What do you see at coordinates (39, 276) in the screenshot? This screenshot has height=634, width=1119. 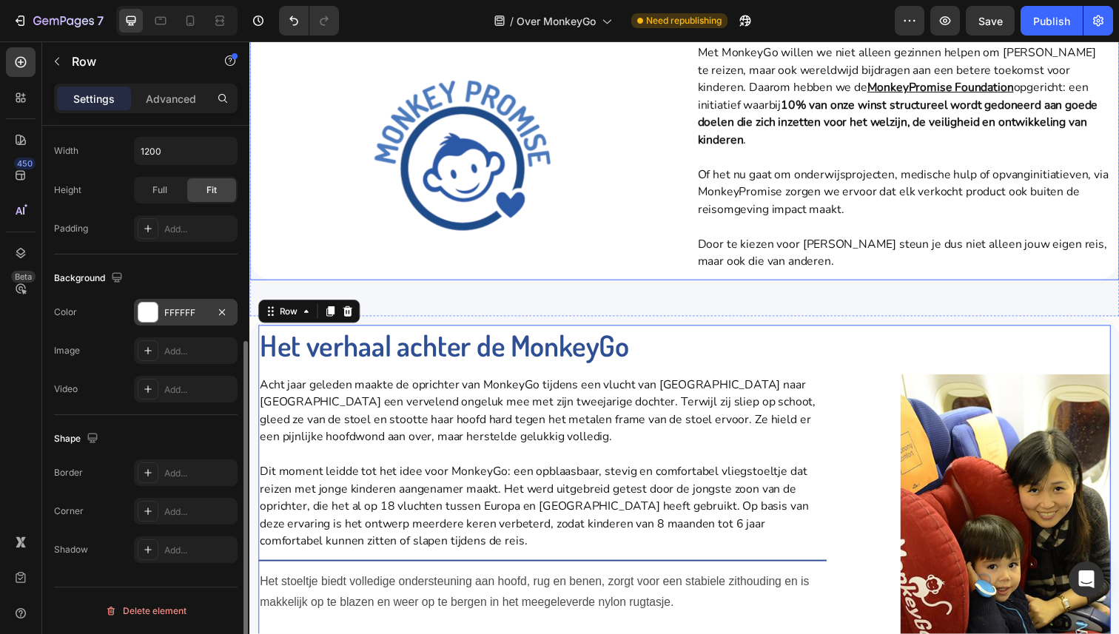 I see `div: Row` at bounding box center [39, 276].